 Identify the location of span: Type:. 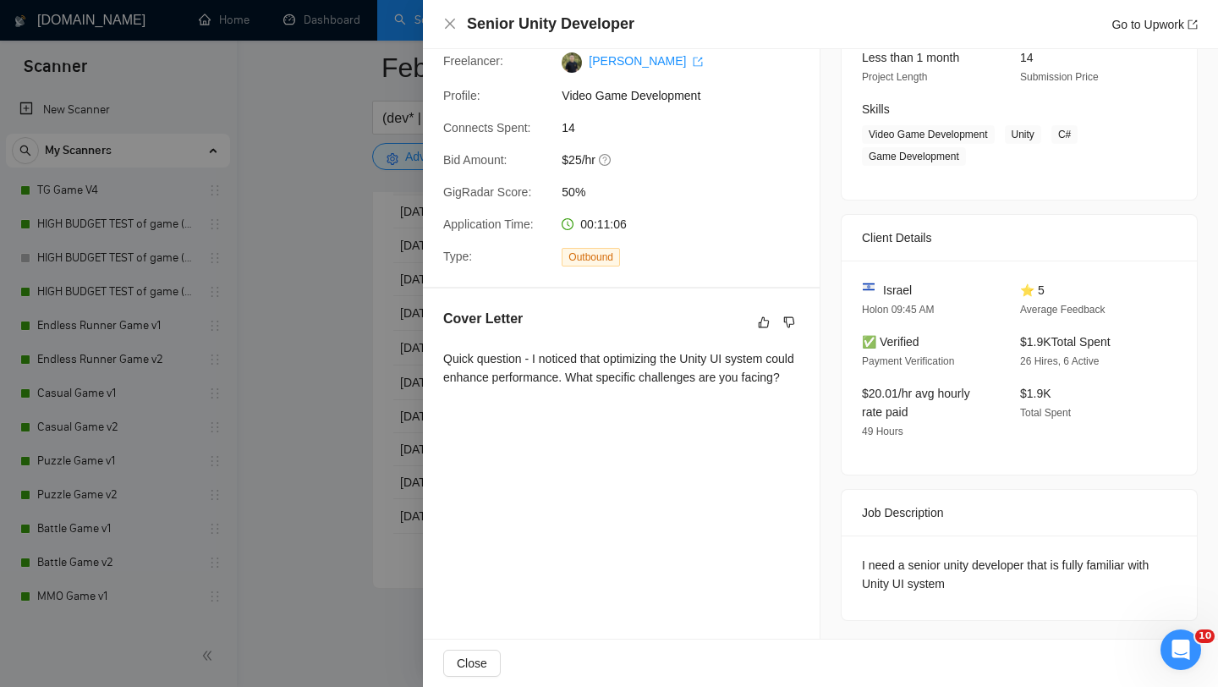
(458, 256).